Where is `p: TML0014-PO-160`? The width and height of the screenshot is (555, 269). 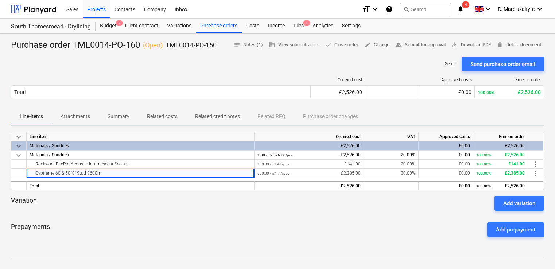 p: TML0014-PO-160 is located at coordinates (191, 45).